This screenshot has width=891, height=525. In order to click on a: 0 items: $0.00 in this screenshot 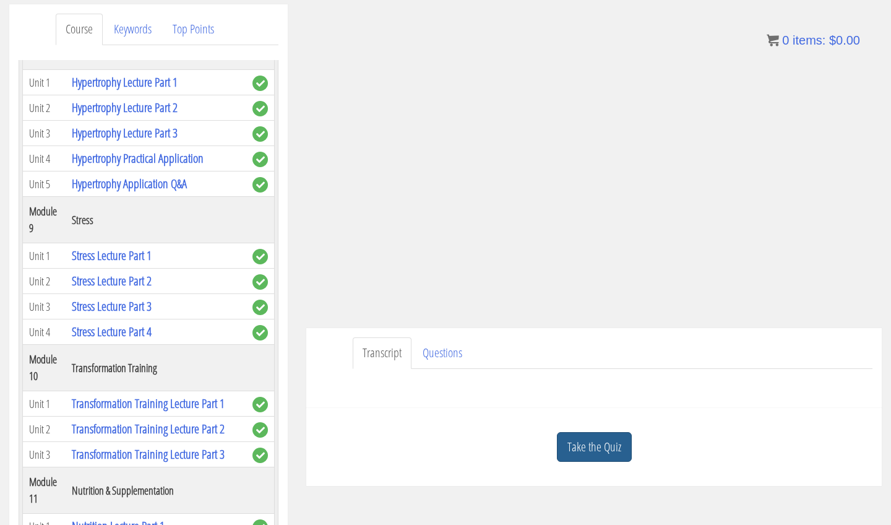, I will do `click(813, 40)`.